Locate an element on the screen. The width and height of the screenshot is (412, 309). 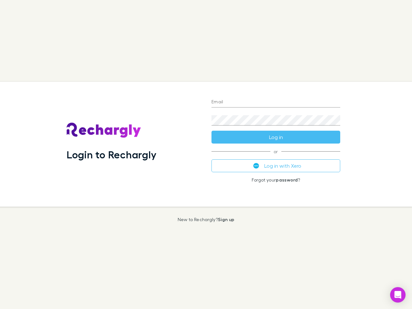
p: New to Rechargly? is located at coordinates (206, 220).